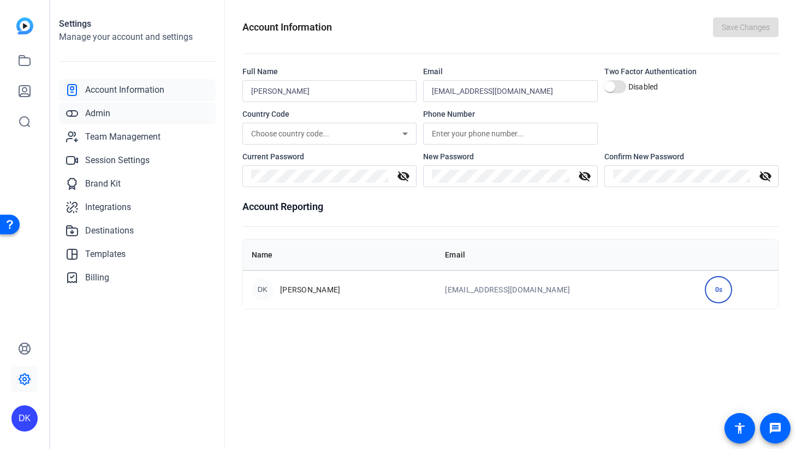  What do you see at coordinates (123, 137) in the screenshot?
I see `span: Team Management` at bounding box center [123, 137].